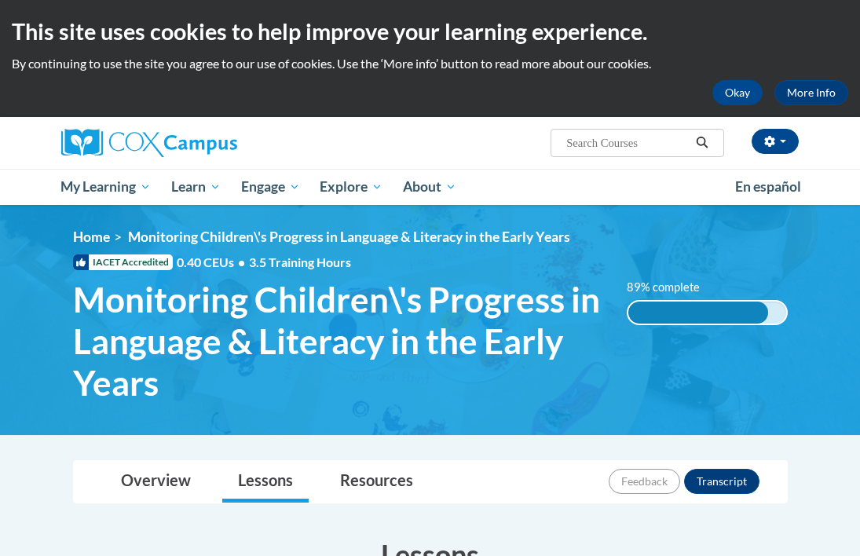 This screenshot has height=556, width=860. Describe the element at coordinates (737, 93) in the screenshot. I see `button: Okay` at that location.